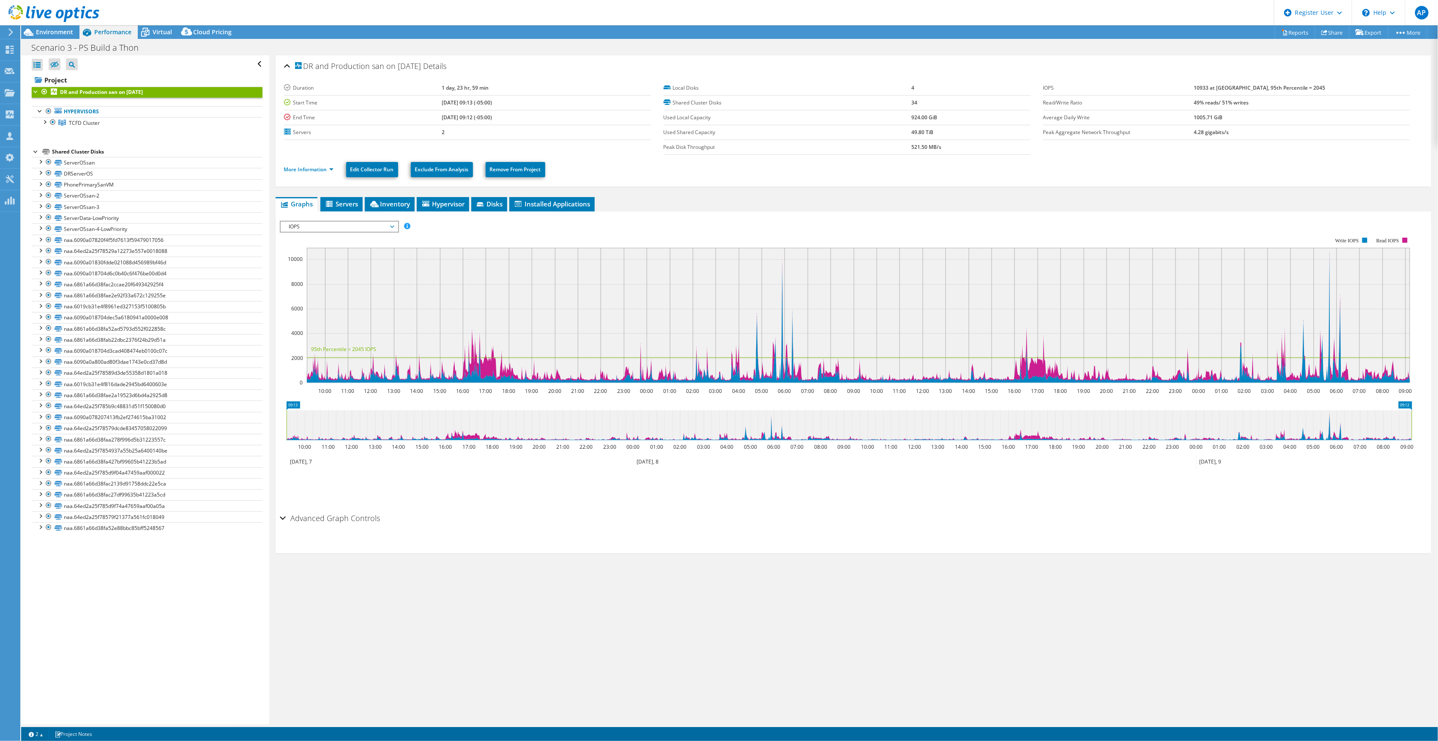 The width and height of the screenshot is (1438, 741). Describe the element at coordinates (1119, 132) in the screenshot. I see `label: Peak Aggregate Network Throughput` at that location.